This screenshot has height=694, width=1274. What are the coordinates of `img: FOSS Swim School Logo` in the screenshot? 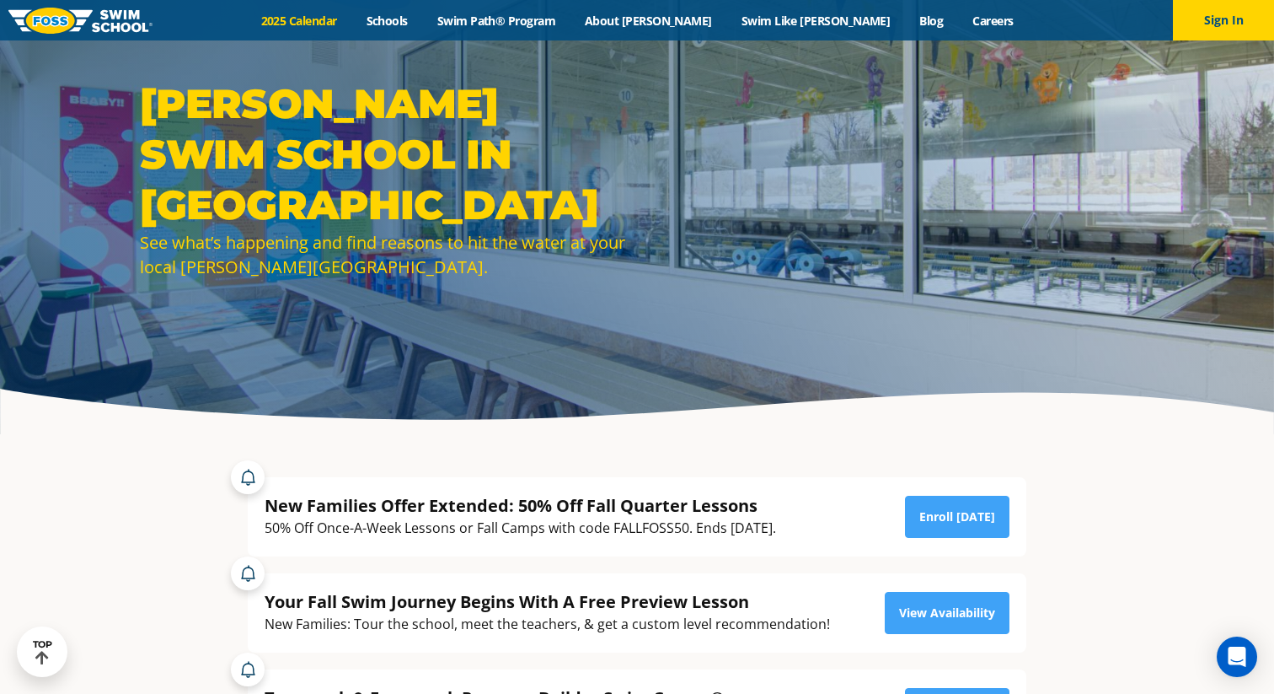 It's located at (80, 20).